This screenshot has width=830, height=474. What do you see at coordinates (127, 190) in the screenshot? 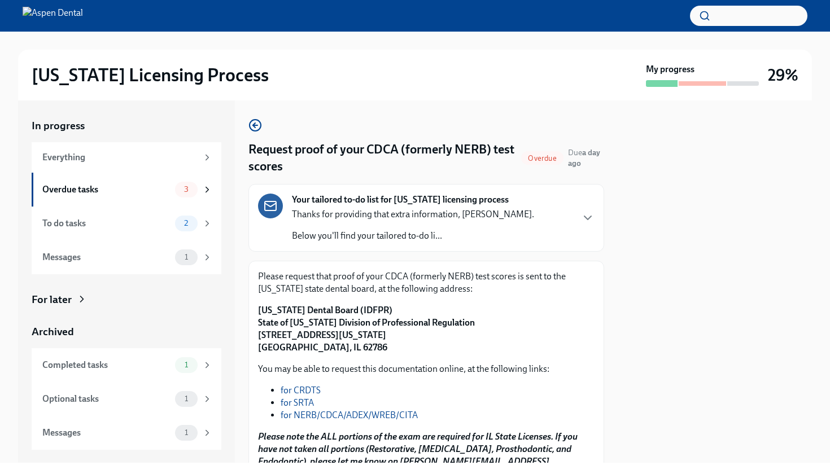
I see `a: Overdue tasks3` at bounding box center [127, 190].